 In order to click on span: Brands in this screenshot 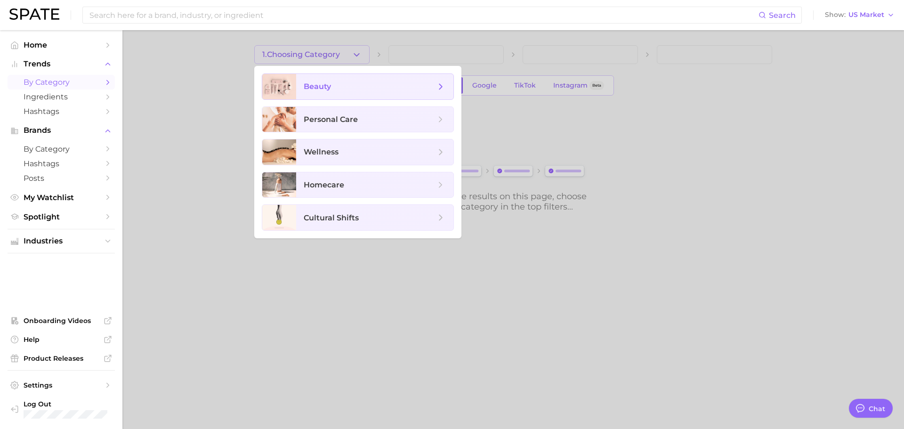, I will do `click(61, 130)`.